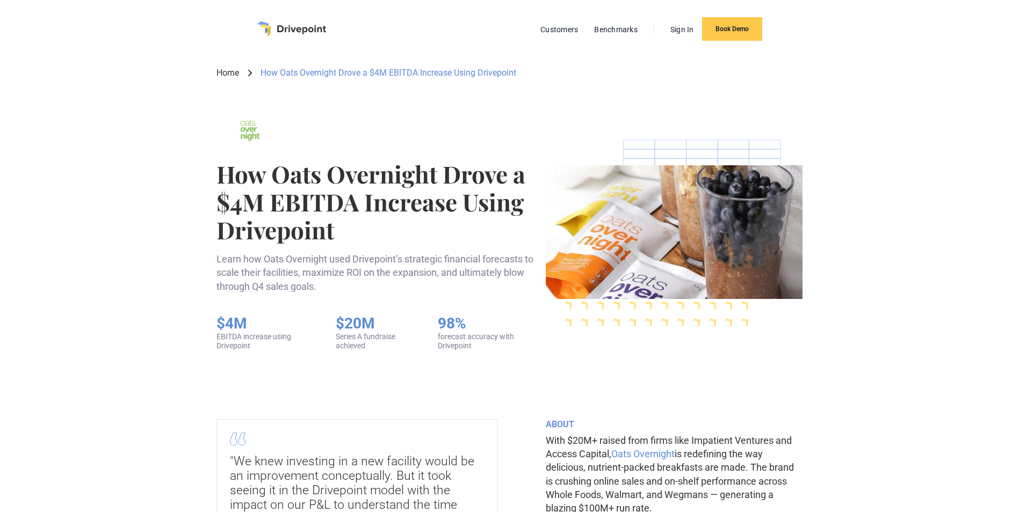 The height and width of the screenshot is (512, 1019). Describe the element at coordinates (643, 454) in the screenshot. I see `a: Oats Overnight` at that location.